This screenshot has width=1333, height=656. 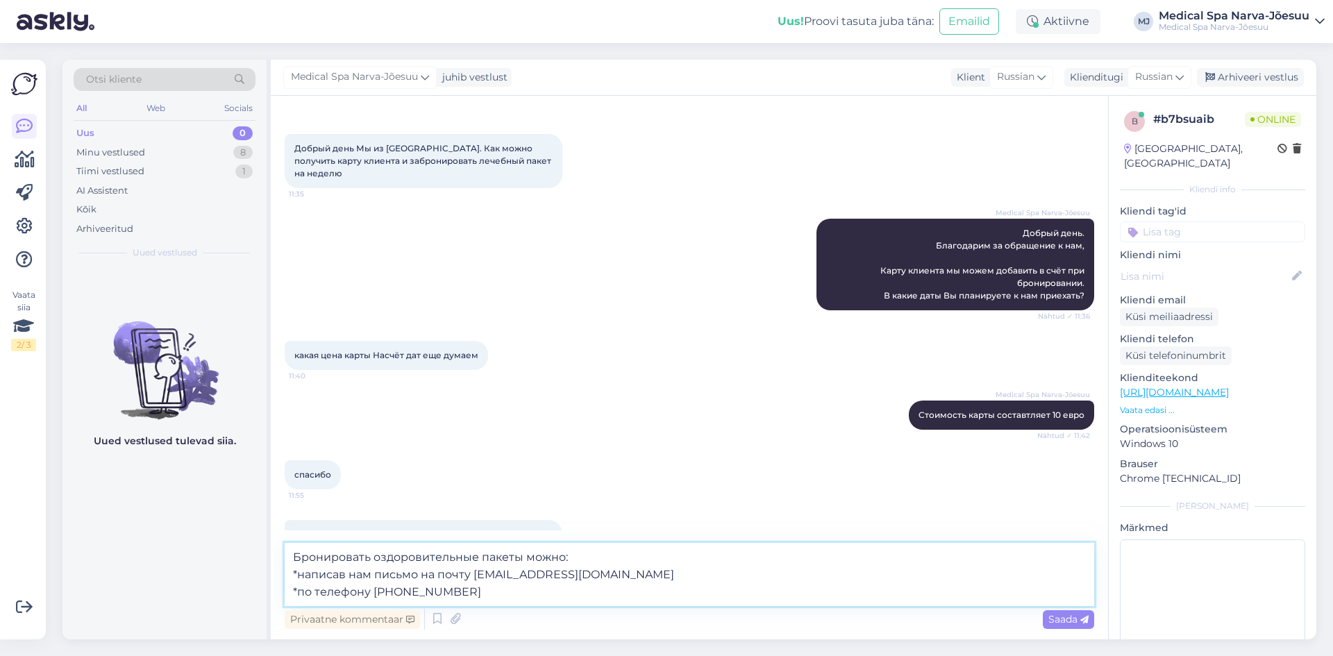 I want to click on div: Privaatne kommentaar, so click(x=352, y=619).